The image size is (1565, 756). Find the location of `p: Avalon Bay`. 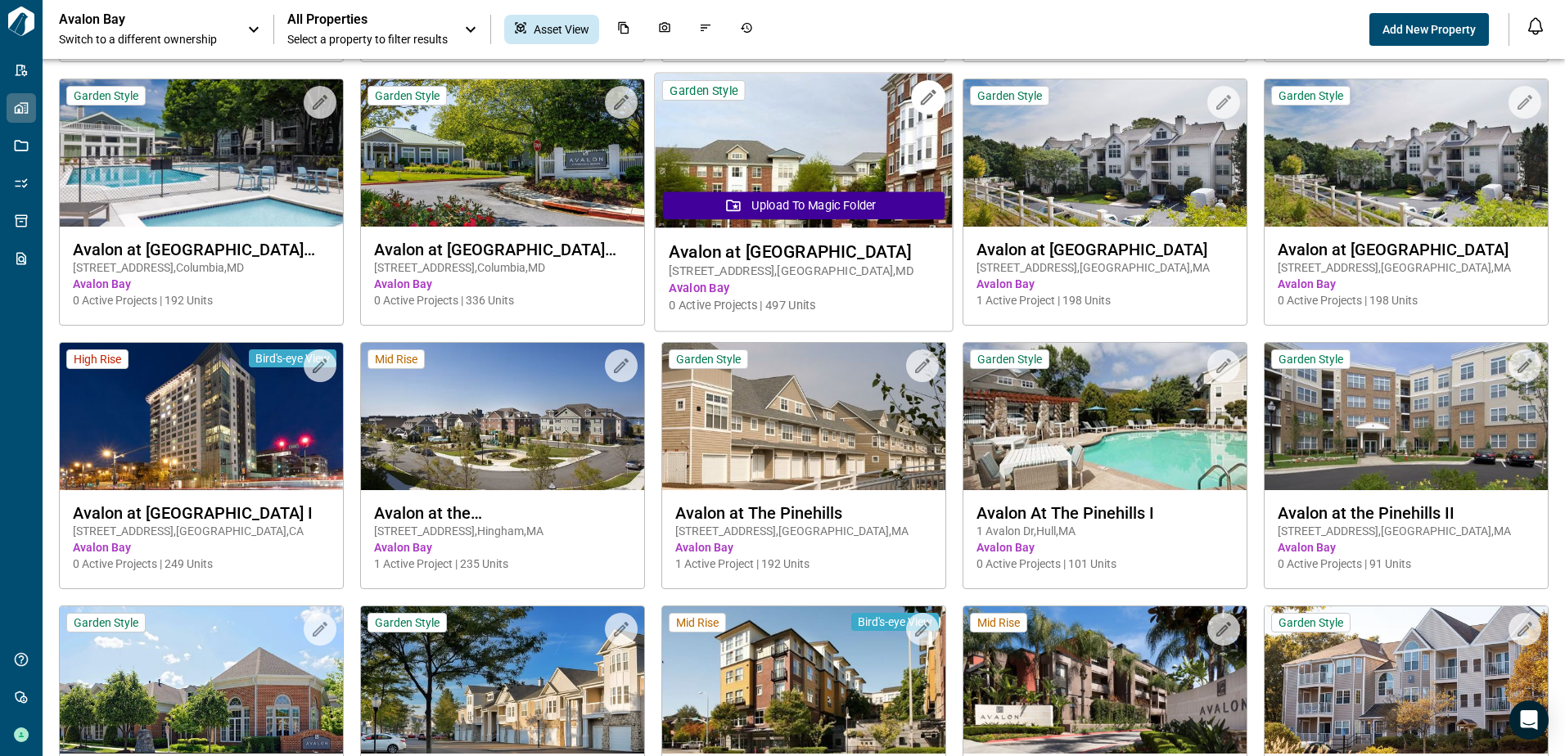

p: Avalon Bay is located at coordinates (133, 20).